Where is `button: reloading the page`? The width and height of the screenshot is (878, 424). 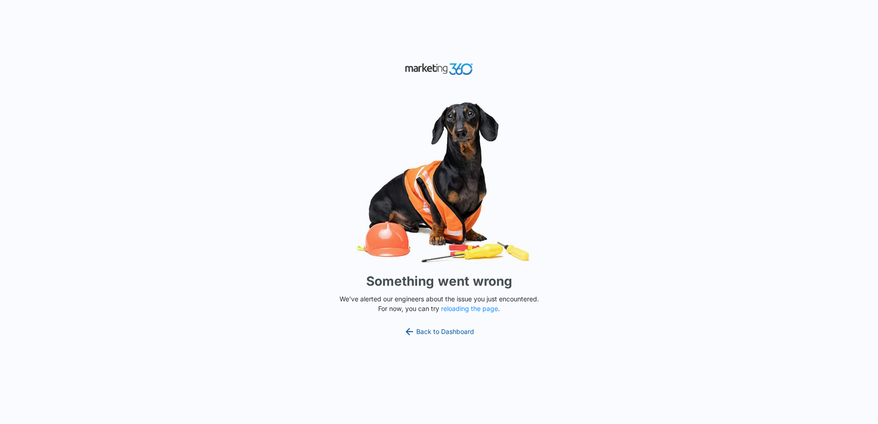
button: reloading the page is located at coordinates (470, 309).